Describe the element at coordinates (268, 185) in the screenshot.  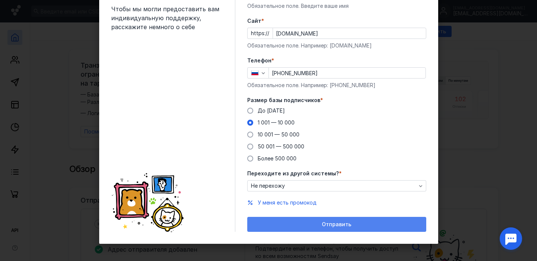
I see `span: Не перехожу` at that location.